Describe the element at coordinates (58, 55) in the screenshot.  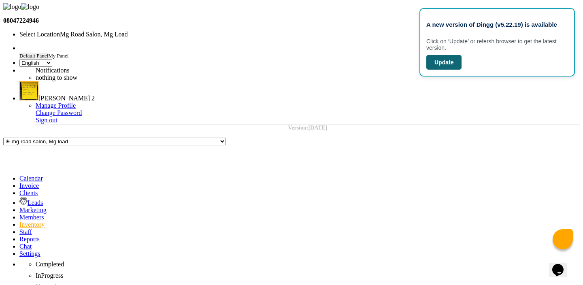
I see `span: My Panel` at that location.